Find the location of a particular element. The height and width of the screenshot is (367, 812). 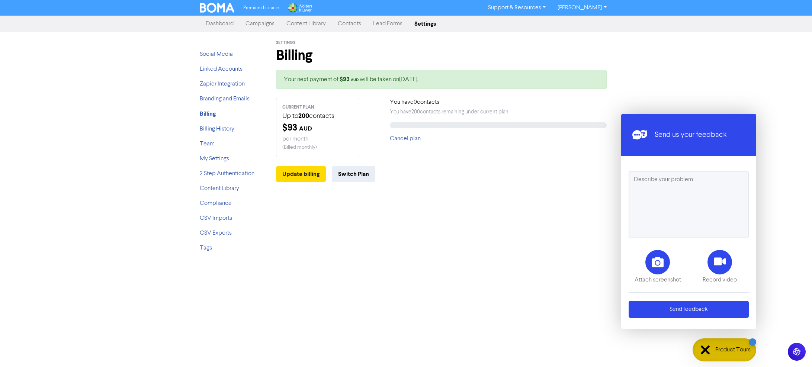

a: Billing is located at coordinates (208, 114).